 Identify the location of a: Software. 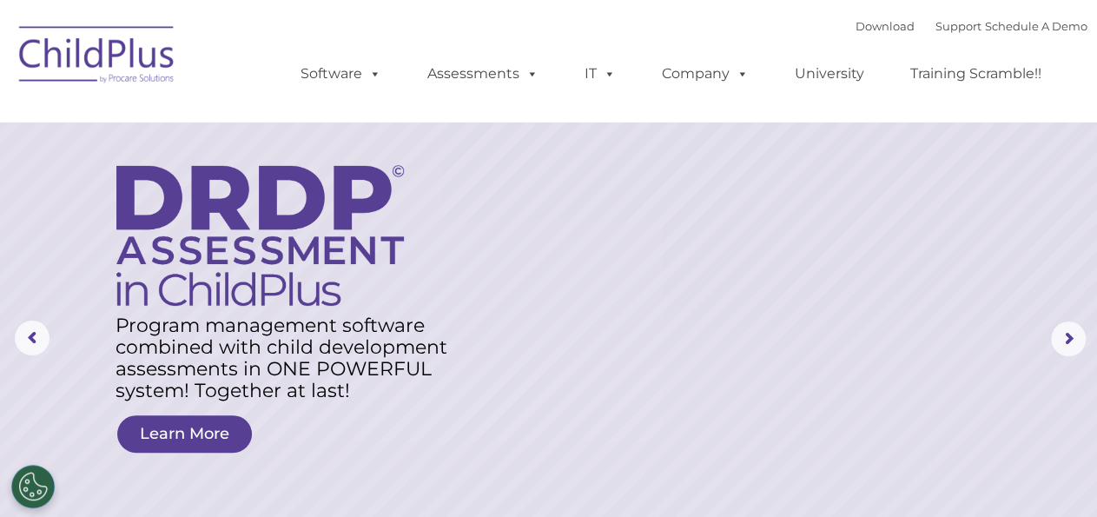
(340, 74).